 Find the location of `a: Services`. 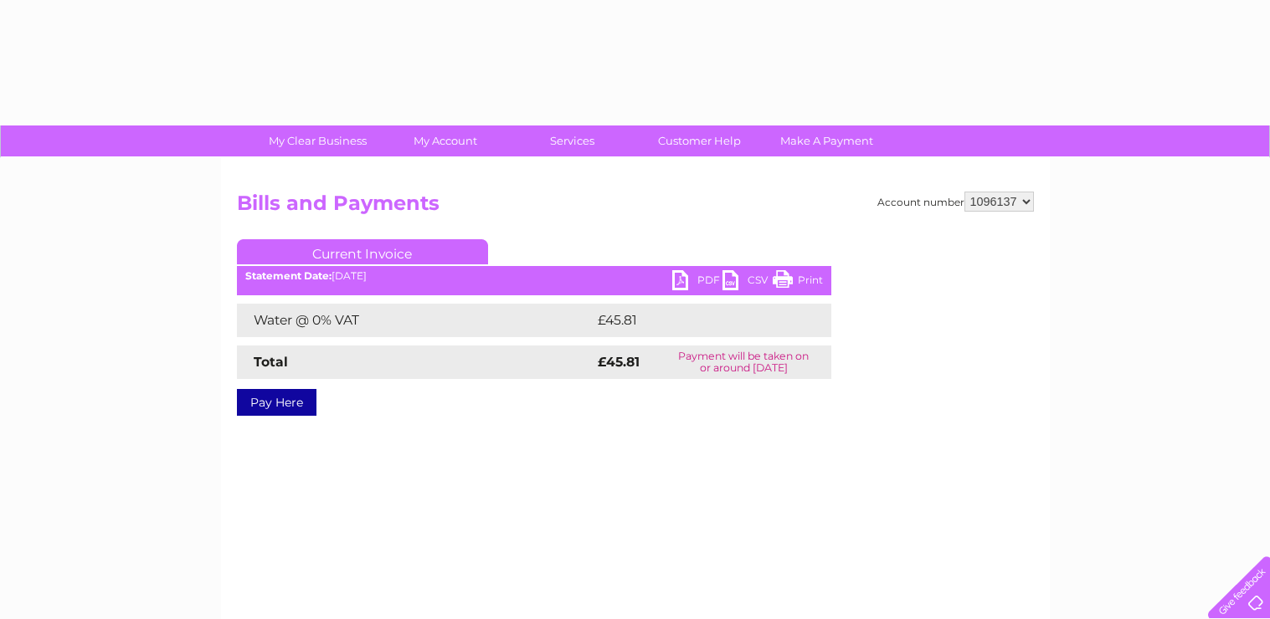

a: Services is located at coordinates (572, 141).